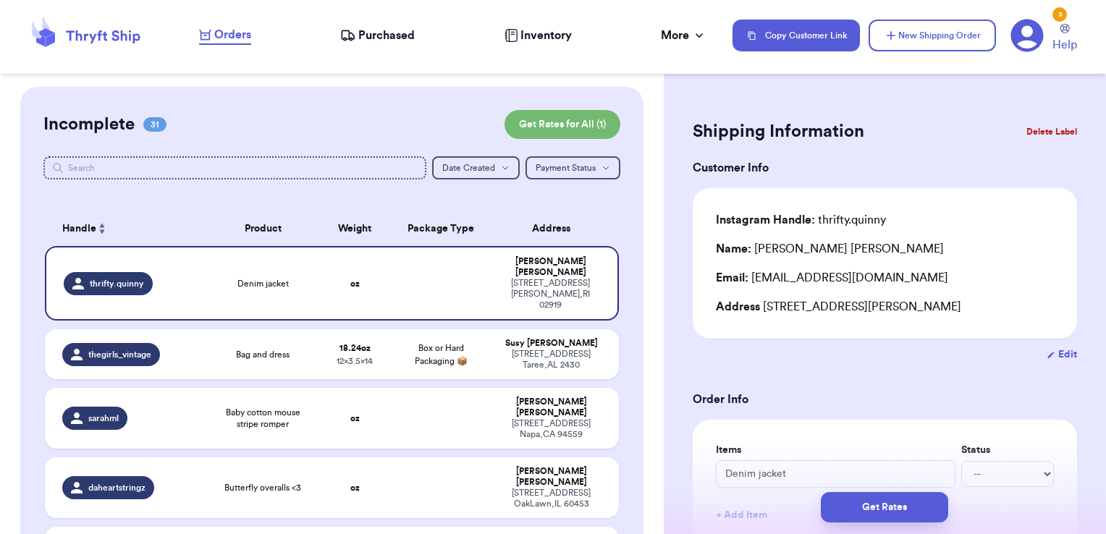  What do you see at coordinates (884, 399) in the screenshot?
I see `h3: Order Info` at bounding box center [884, 399].